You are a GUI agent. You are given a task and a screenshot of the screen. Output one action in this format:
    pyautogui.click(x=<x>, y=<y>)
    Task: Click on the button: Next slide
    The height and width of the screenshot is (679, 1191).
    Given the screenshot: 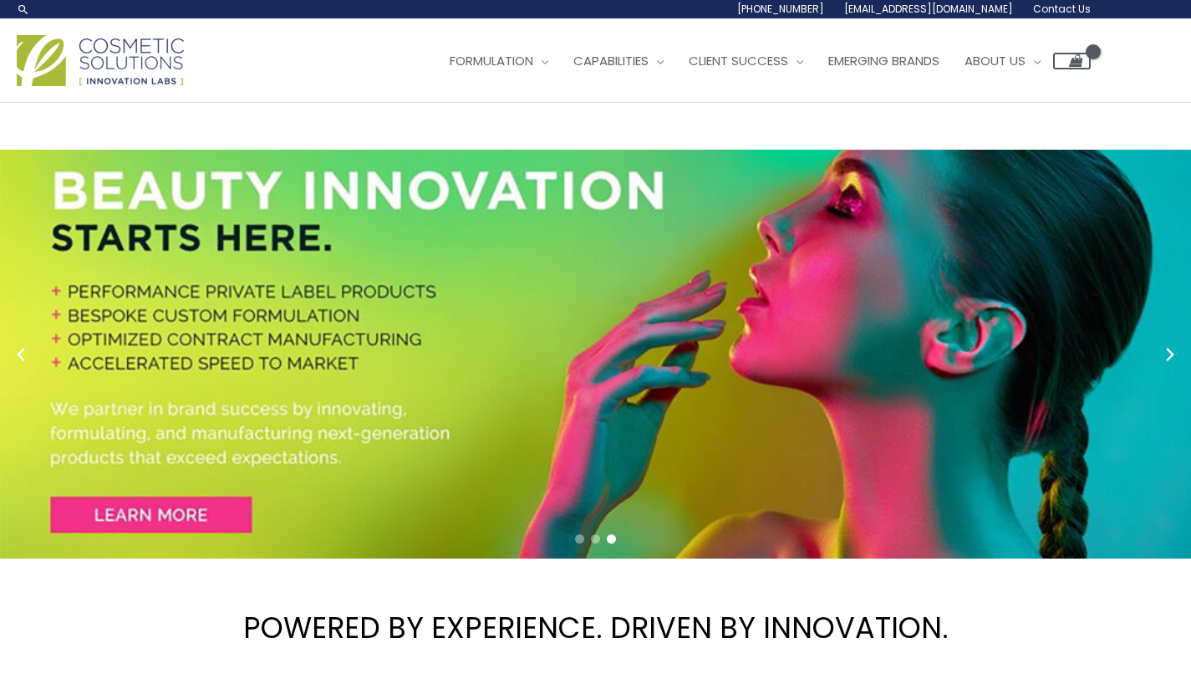 What is the action you would take?
    pyautogui.click(x=1170, y=354)
    